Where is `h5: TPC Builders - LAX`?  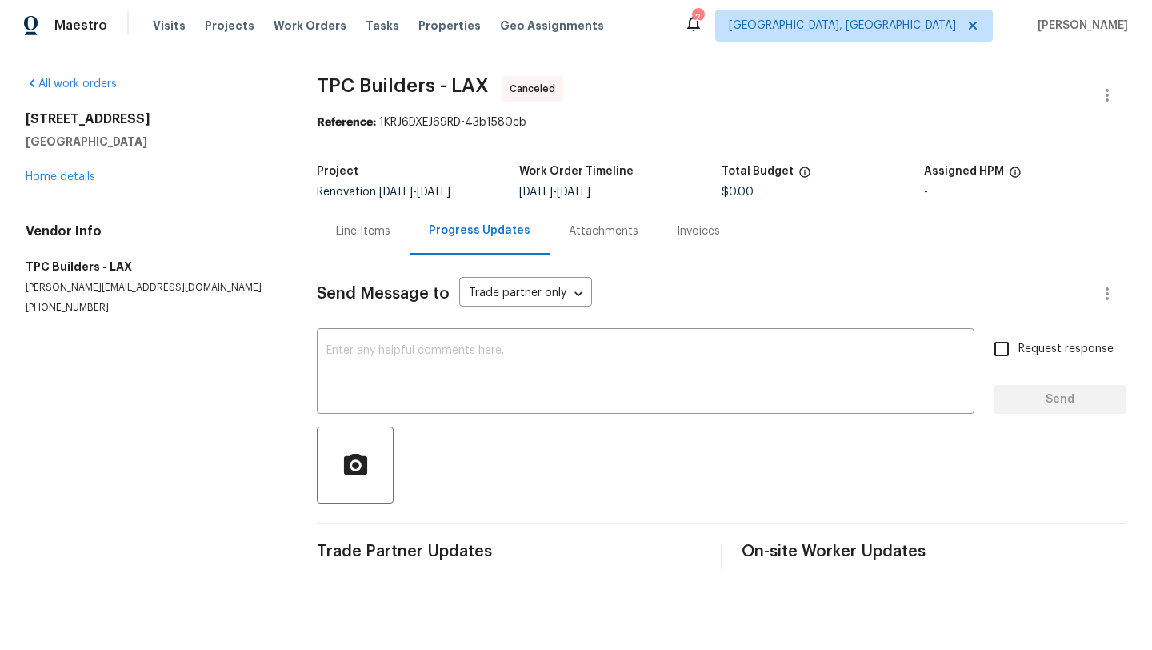
h5: TPC Builders - LAX is located at coordinates (152, 266).